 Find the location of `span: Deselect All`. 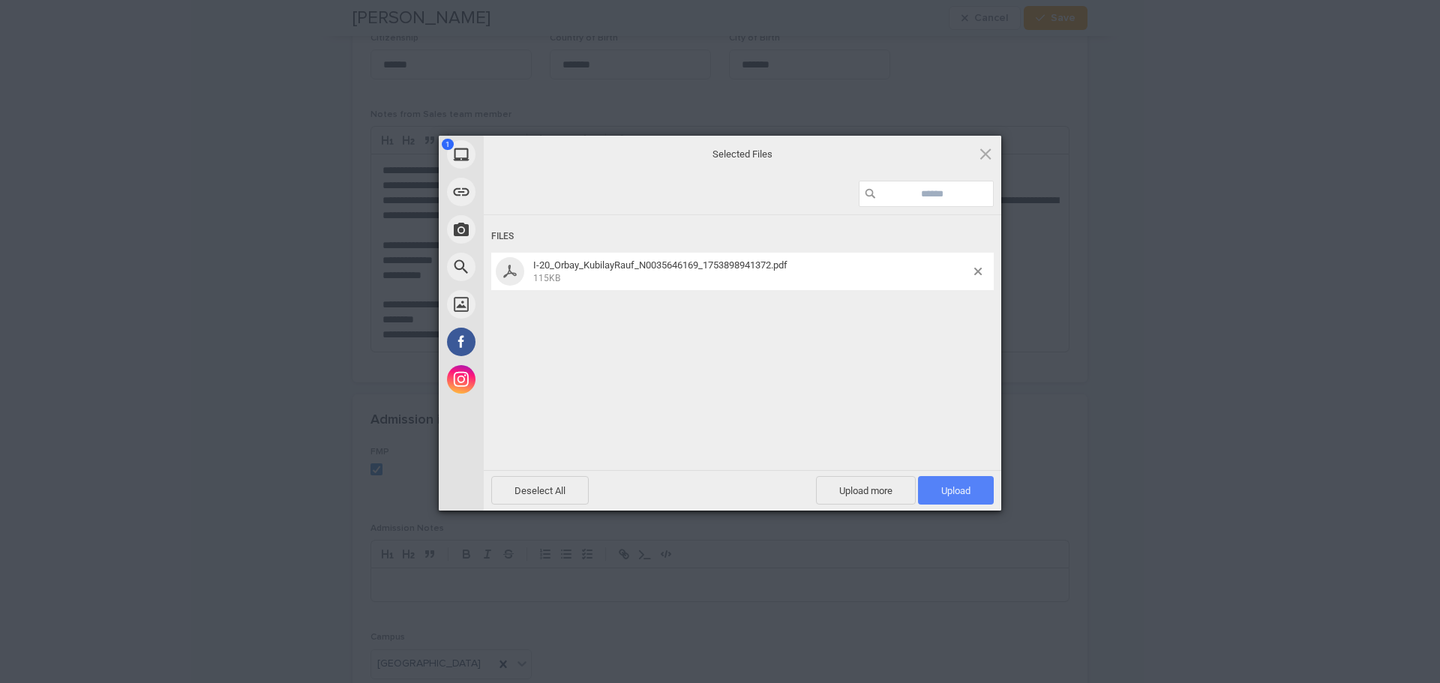

span: Deselect All is located at coordinates (540, 490).